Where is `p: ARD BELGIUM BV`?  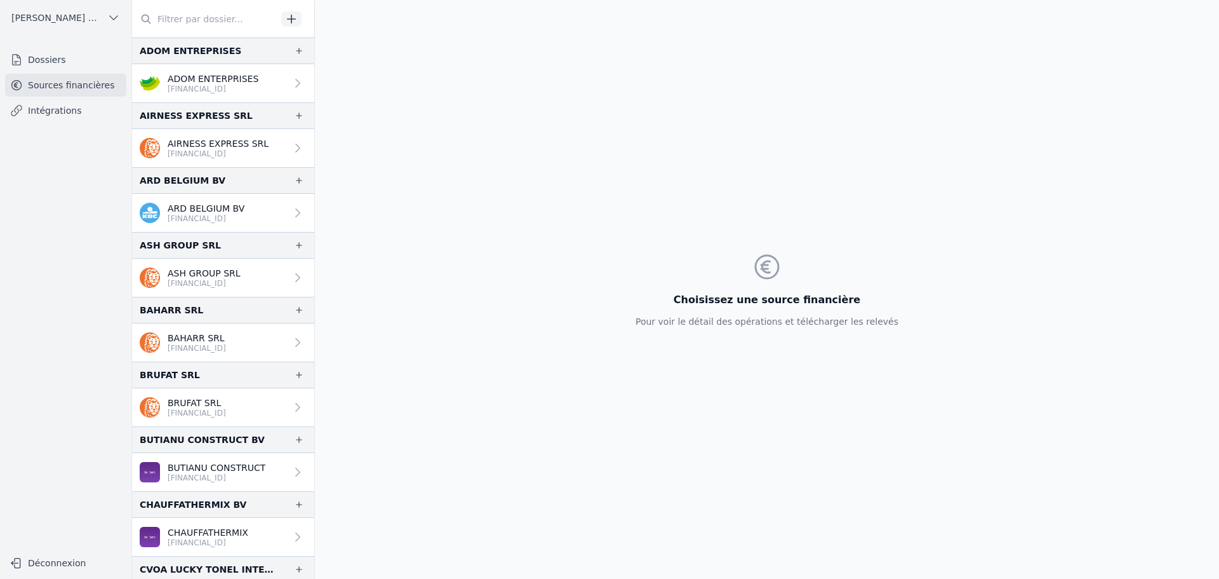
p: ARD BELGIUM BV is located at coordinates (206, 208).